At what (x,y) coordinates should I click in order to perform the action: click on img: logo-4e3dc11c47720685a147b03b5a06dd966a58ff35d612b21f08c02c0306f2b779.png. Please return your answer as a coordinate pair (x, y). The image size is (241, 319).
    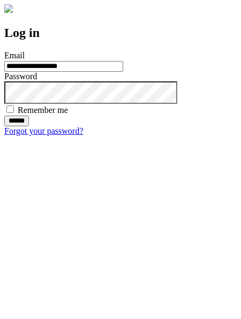
    Looking at the image, I should click on (9, 9).